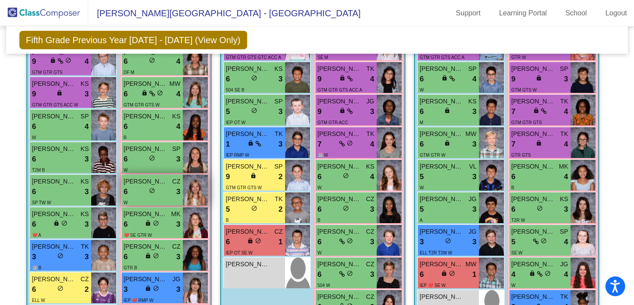 The height and width of the screenshot is (305, 634). I want to click on span: IEP OT W, so click(236, 122).